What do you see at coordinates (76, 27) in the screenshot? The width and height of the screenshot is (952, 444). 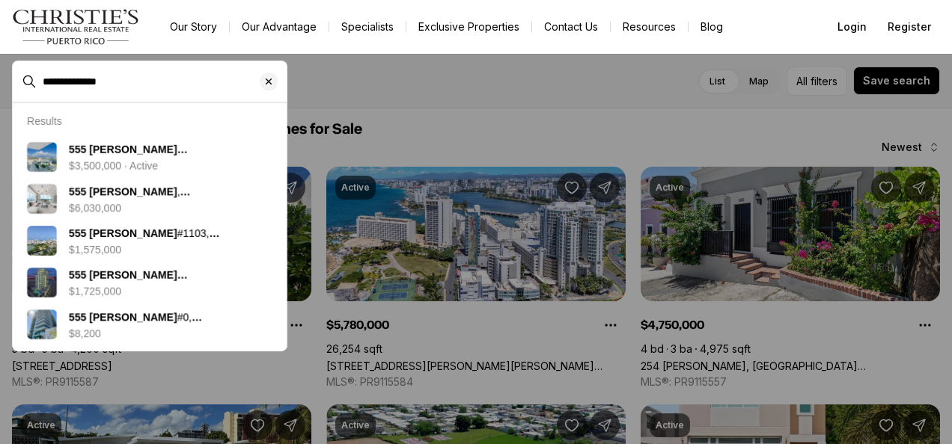 I see `a: logo` at bounding box center [76, 27].